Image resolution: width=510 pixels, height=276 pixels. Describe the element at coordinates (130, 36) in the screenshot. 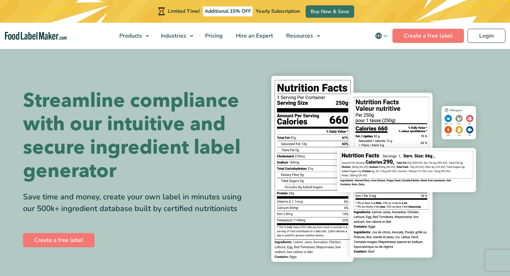

I see `span: Products` at that location.